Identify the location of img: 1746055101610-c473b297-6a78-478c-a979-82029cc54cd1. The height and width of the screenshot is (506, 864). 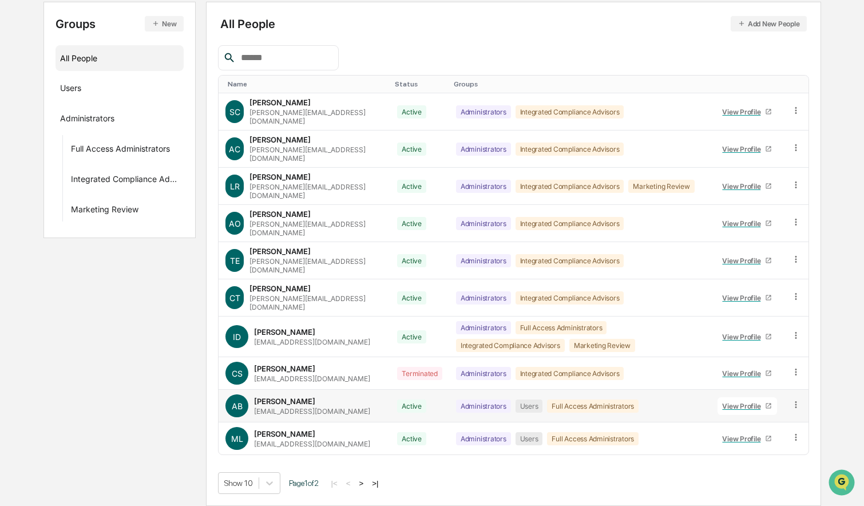
(22, 98).